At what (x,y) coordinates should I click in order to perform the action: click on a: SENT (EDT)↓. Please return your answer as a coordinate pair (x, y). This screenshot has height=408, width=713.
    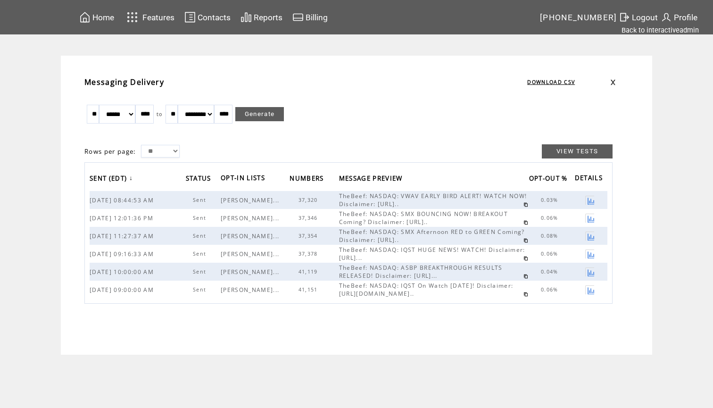
    Looking at the image, I should click on (112, 179).